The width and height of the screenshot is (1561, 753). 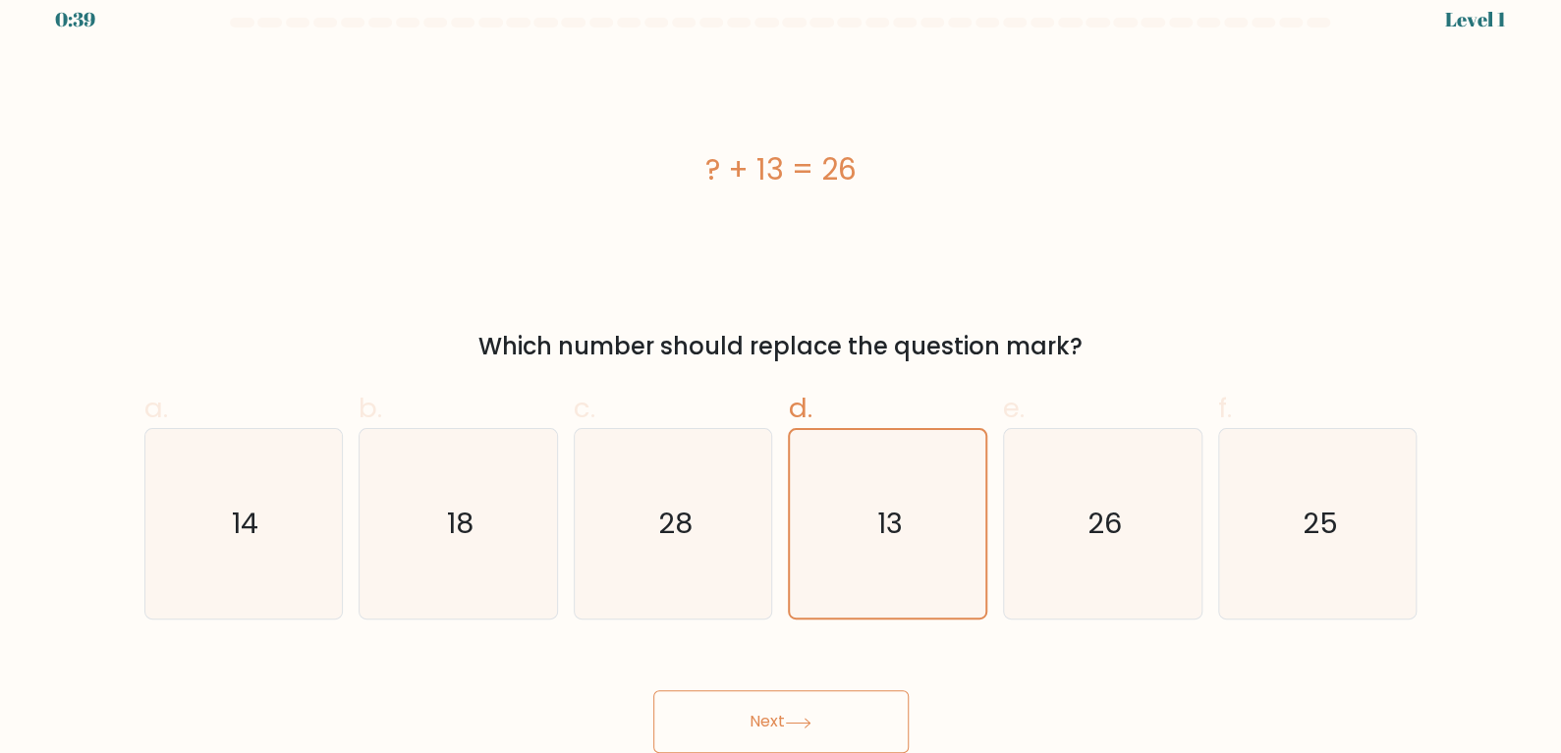 What do you see at coordinates (781, 347) in the screenshot?
I see `div: Which number should replace the question mark?` at bounding box center [781, 347].